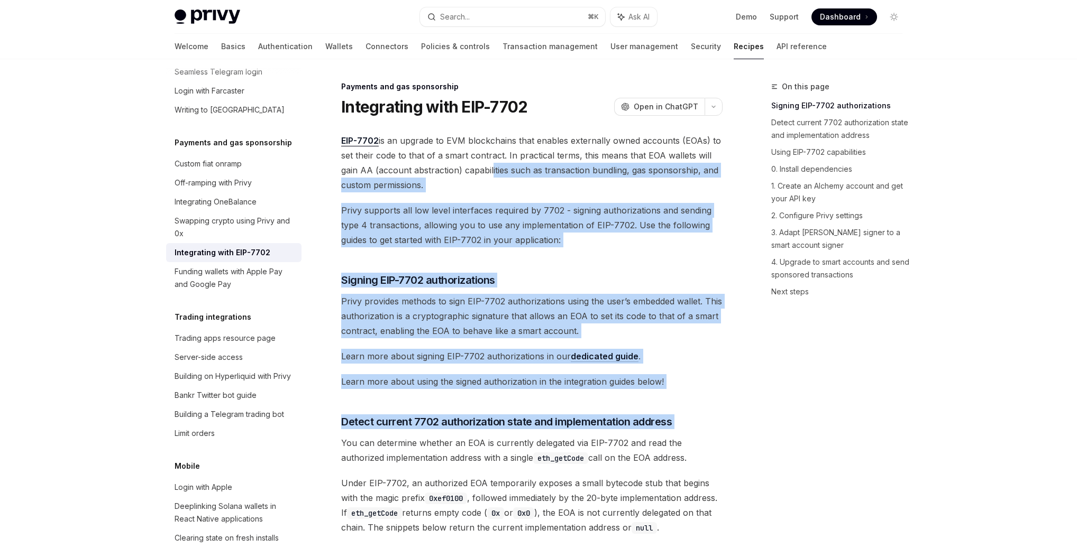 The height and width of the screenshot is (548, 1077). I want to click on span: Privy supports all low level interfaces required by 7702 - signing authorizations and sending typ..., so click(532, 225).